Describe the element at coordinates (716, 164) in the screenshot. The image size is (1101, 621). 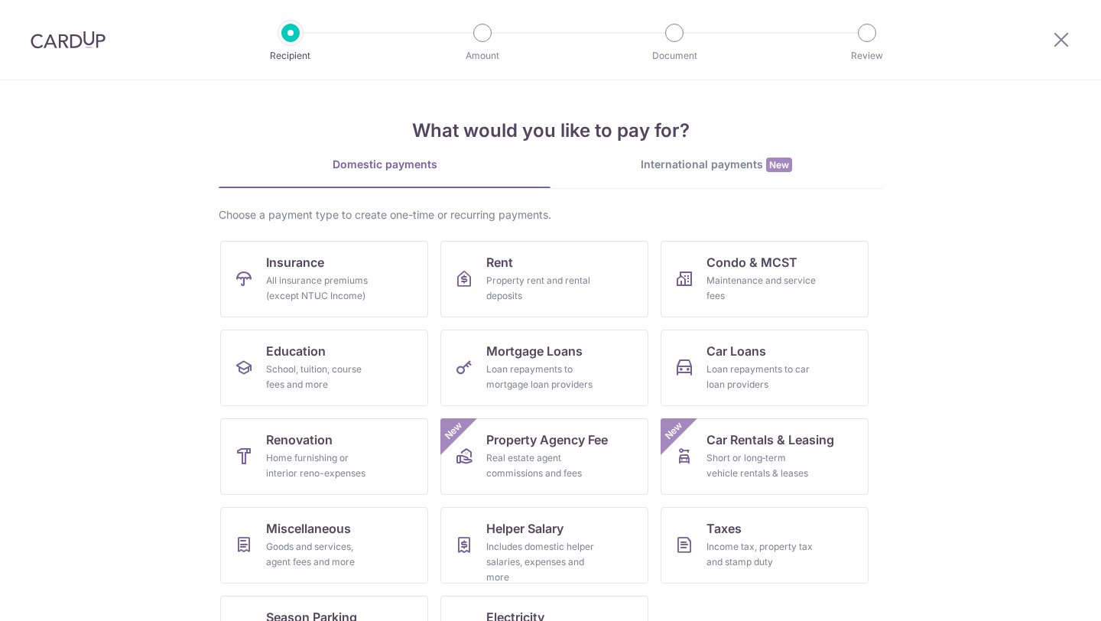
I see `div: International payments` at that location.